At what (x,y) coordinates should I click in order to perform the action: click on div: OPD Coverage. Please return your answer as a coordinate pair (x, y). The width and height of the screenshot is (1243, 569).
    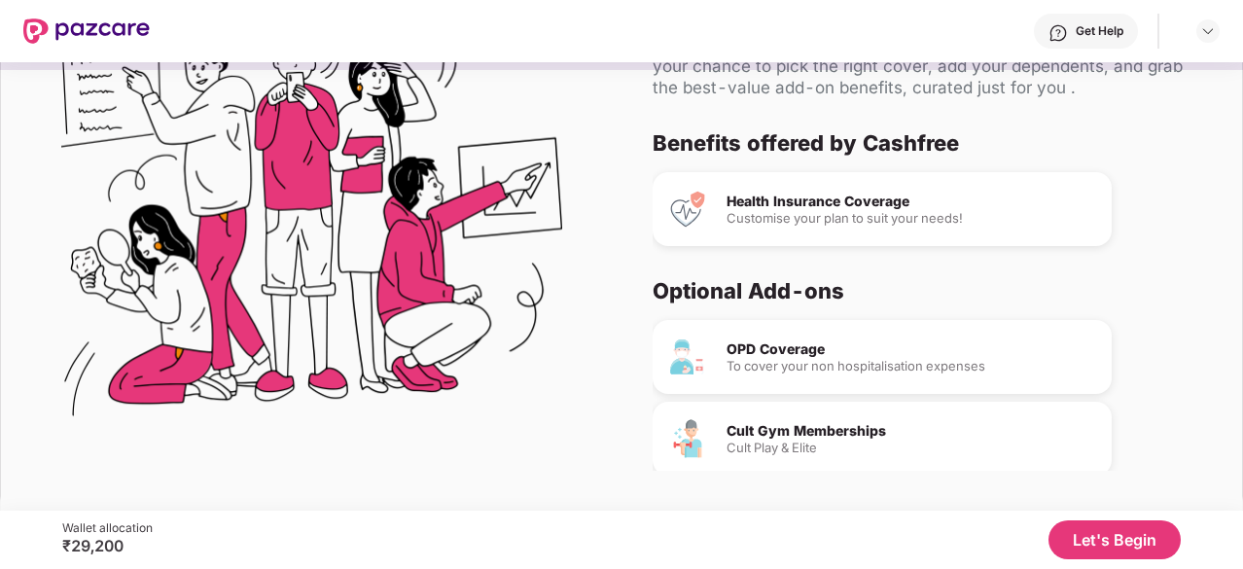
    Looking at the image, I should click on (911, 349).